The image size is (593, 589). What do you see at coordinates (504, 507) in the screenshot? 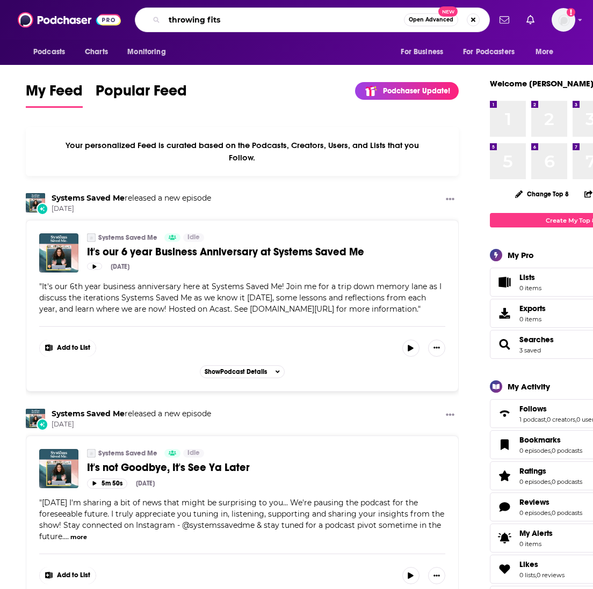
I see `a: Reviews` at bounding box center [504, 507].